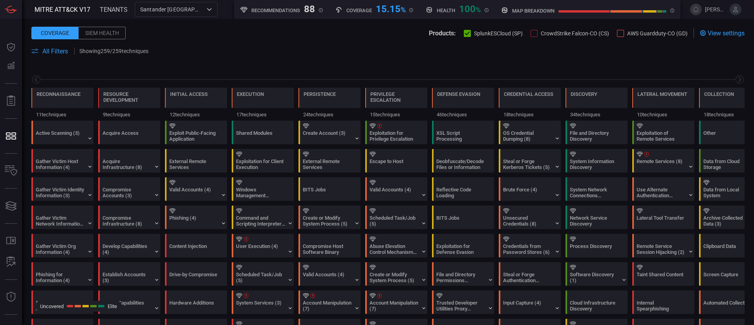 The width and height of the screenshot is (754, 325). What do you see at coordinates (127, 192) in the screenshot?
I see `div: Compromise Accounts (3)` at bounding box center [127, 192].